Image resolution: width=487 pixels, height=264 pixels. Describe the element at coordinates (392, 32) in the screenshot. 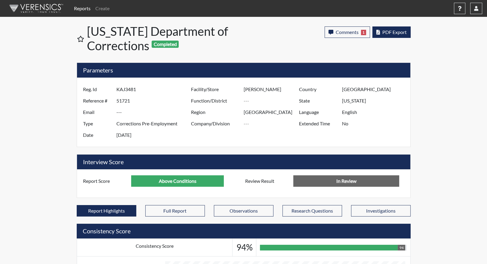

I see `button: PDF Export` at that location.